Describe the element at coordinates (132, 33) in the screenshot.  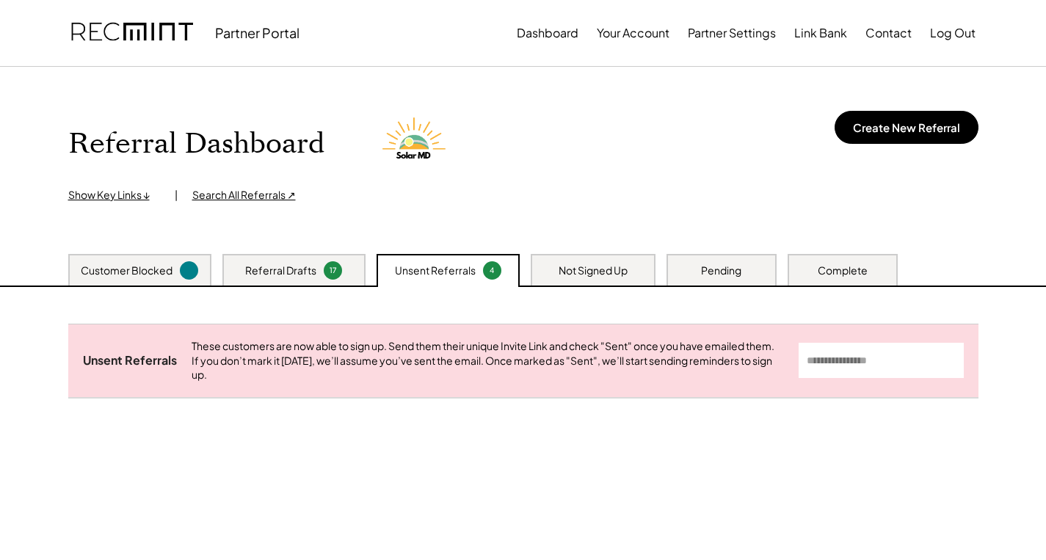
I see `img: recmint-logotype%403x.png` at that location.